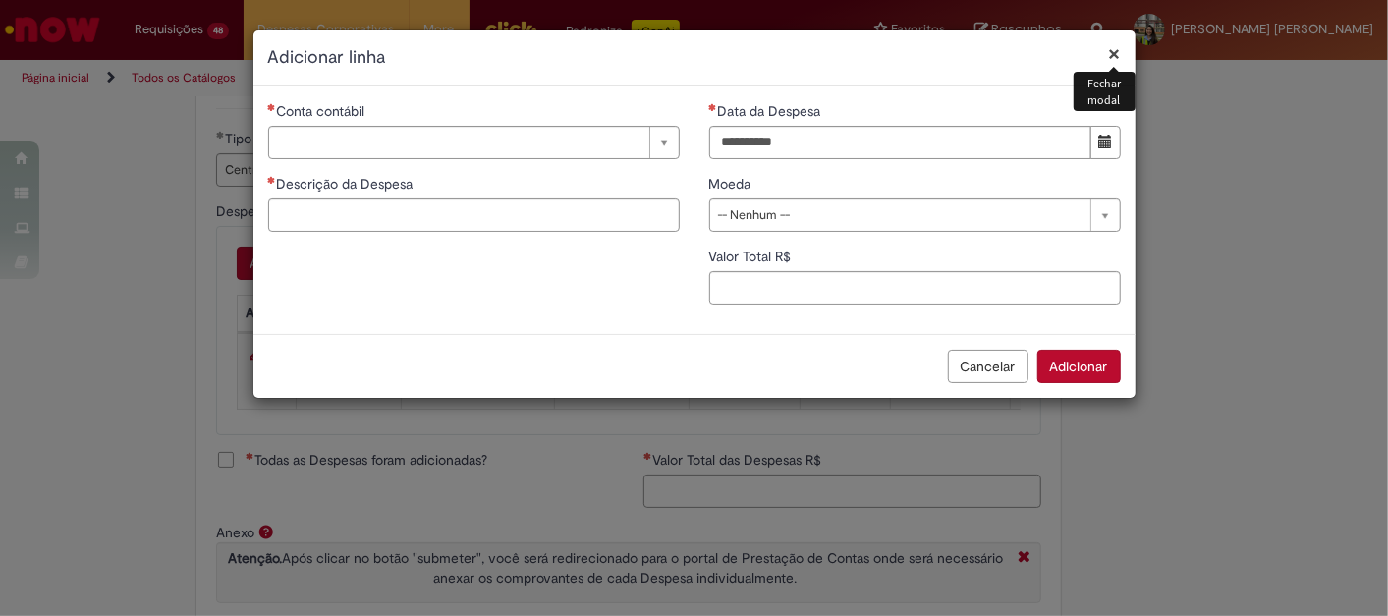 The image size is (1388, 616). Describe the element at coordinates (474, 142) in the screenshot. I see `a: Limpar campo Conta contábil` at that location.